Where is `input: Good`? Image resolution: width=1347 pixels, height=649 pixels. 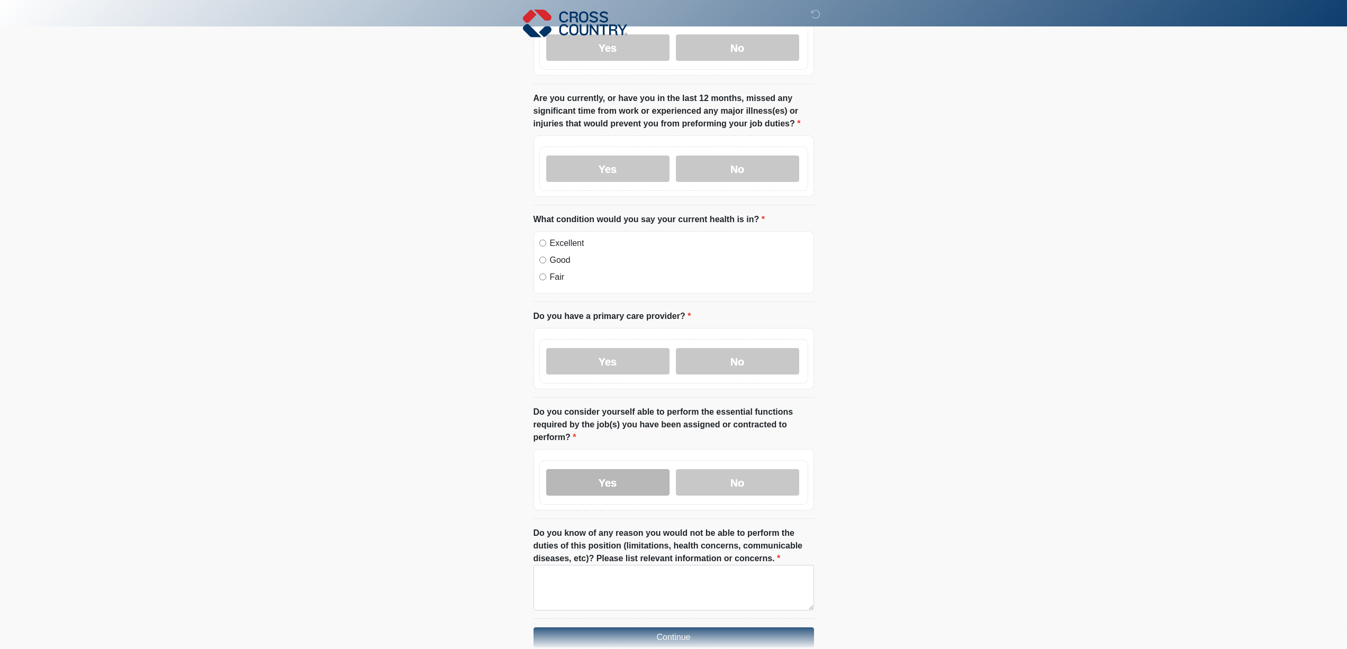 input: Good is located at coordinates (543, 260).